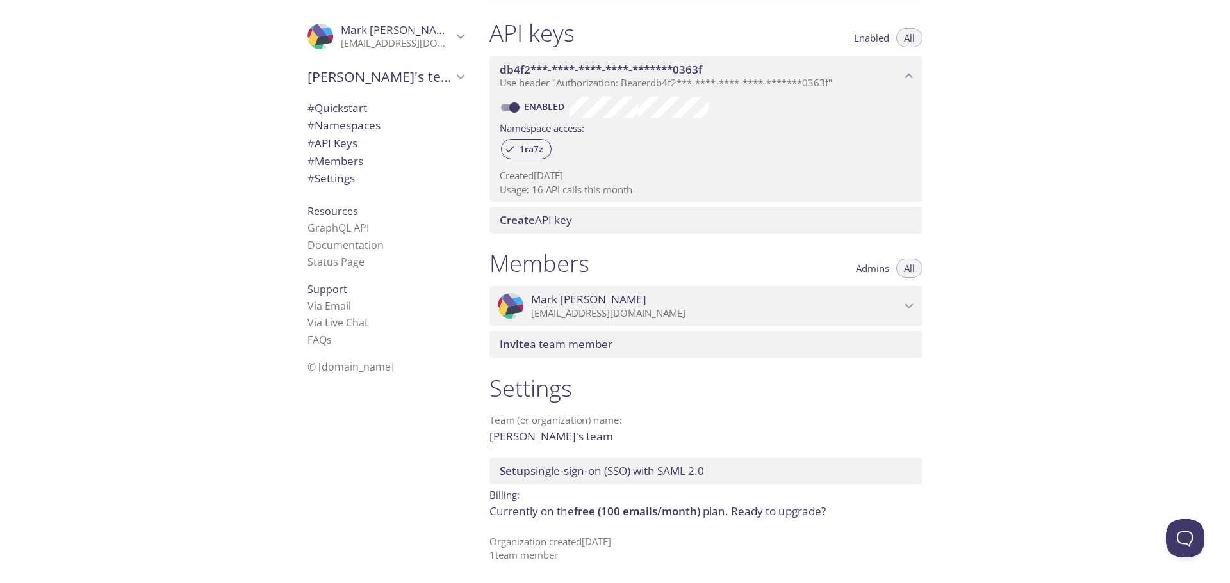 Image resolution: width=1230 pixels, height=583 pixels. Describe the element at coordinates (706, 494) in the screenshot. I see `p: Billing:` at that location.